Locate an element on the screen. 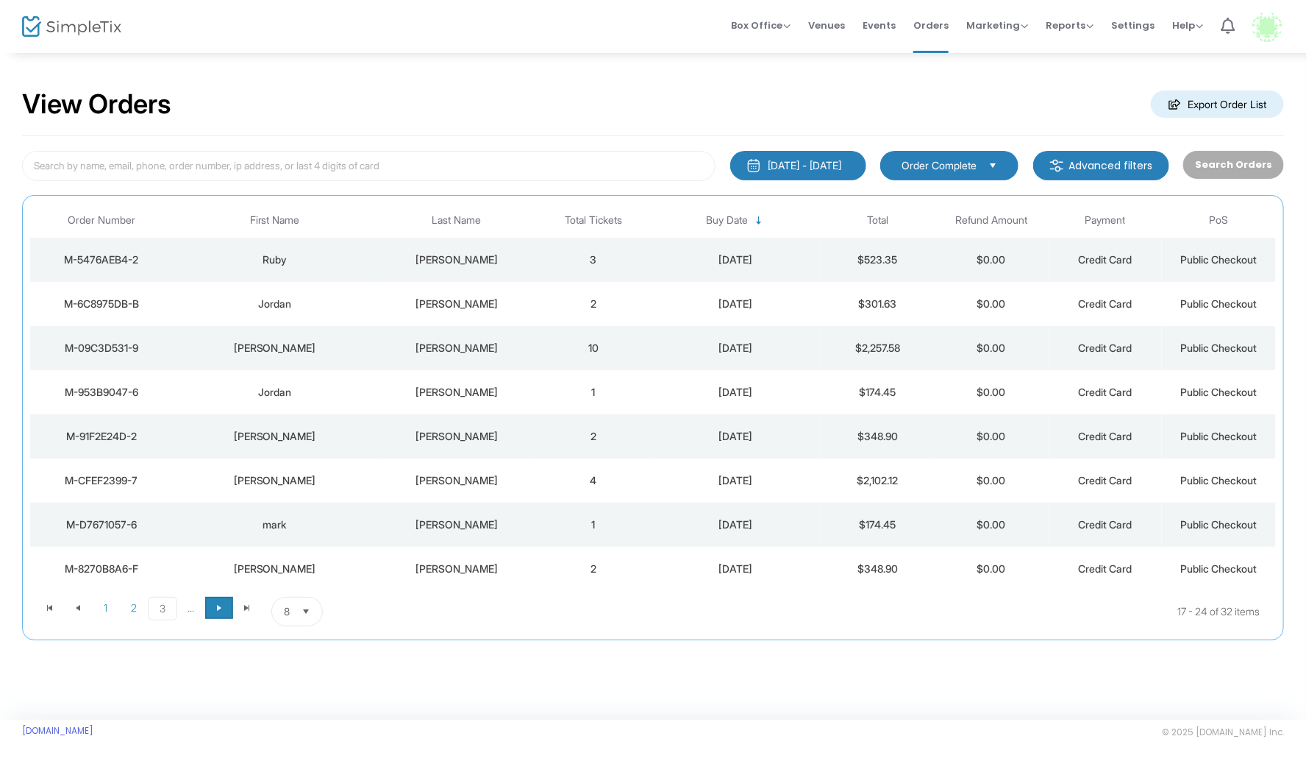 The image size is (1306, 764). div: Ruby is located at coordinates (274, 260).